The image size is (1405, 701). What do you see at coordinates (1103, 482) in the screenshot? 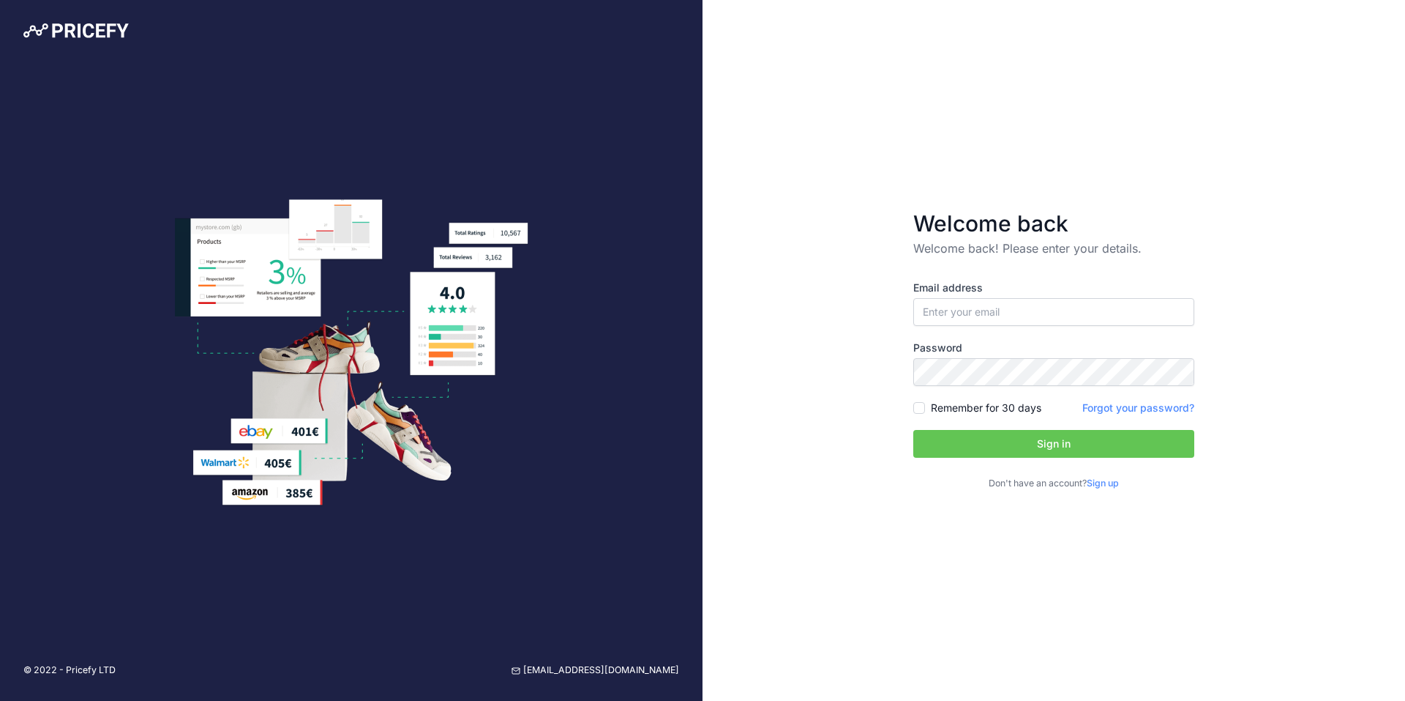
I see `a: Sign up` at bounding box center [1103, 482].